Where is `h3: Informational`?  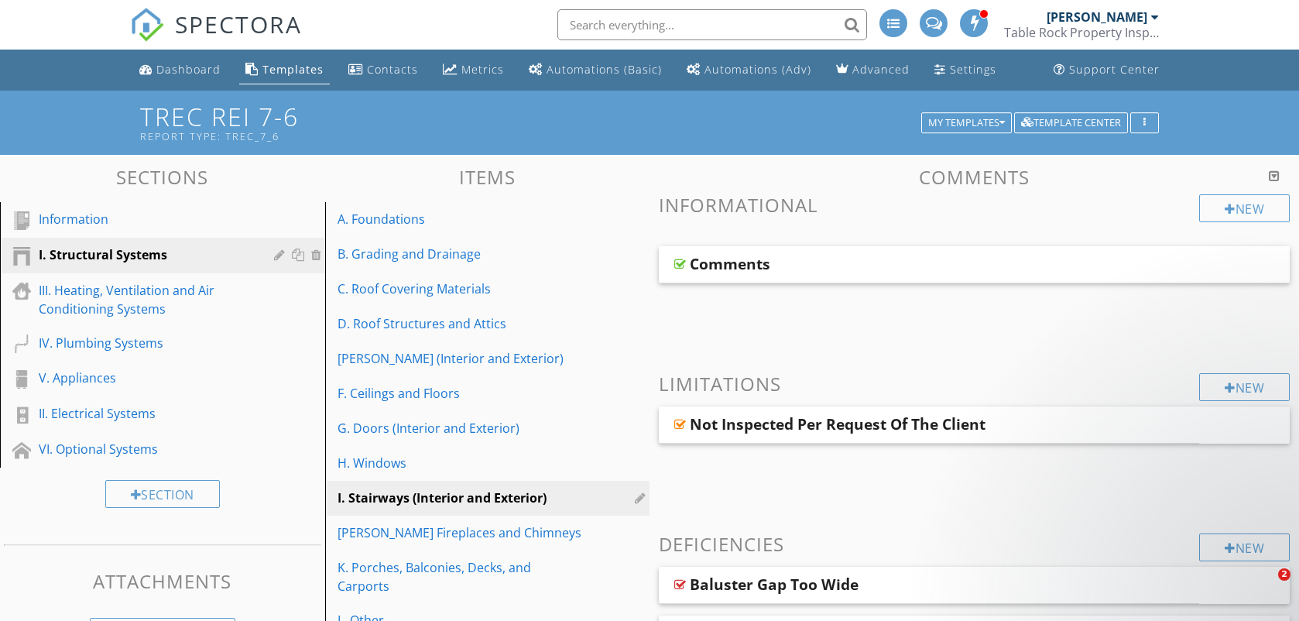
h3: Informational is located at coordinates (974, 204).